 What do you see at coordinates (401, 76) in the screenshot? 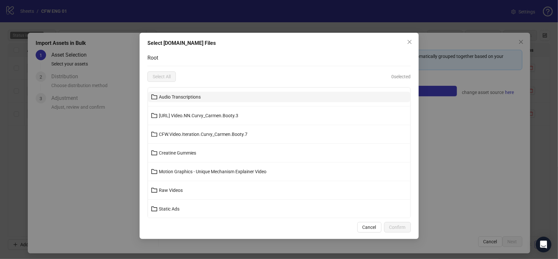
I see `span: 0 selected` at bounding box center [401, 76].